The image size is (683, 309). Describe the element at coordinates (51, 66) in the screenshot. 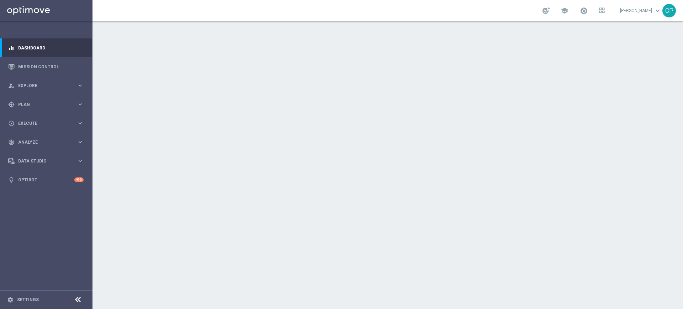

I see `a: Mission Control` at that location.